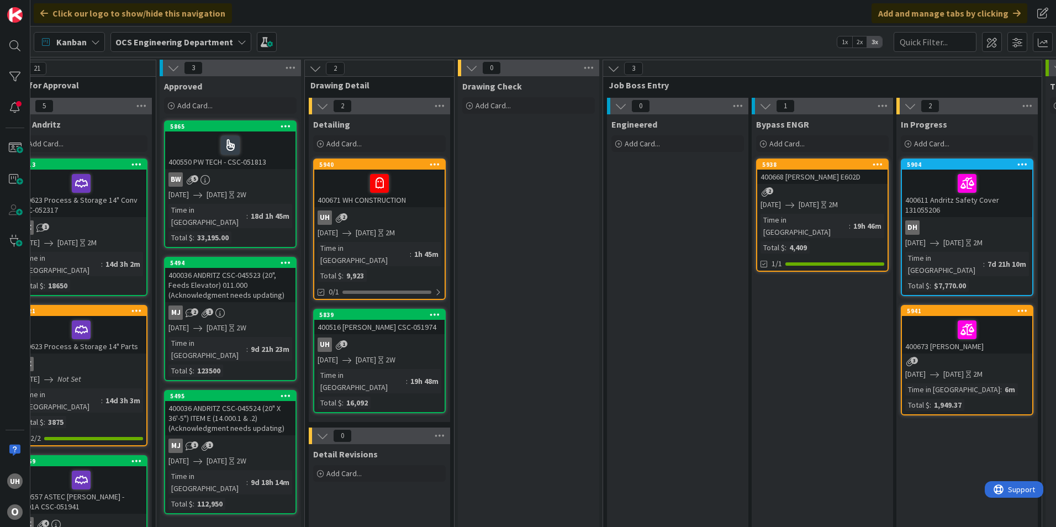 Image resolution: width=1056 pixels, height=527 pixels. What do you see at coordinates (233, 396) in the screenshot?
I see `div: 5495` at bounding box center [233, 396].